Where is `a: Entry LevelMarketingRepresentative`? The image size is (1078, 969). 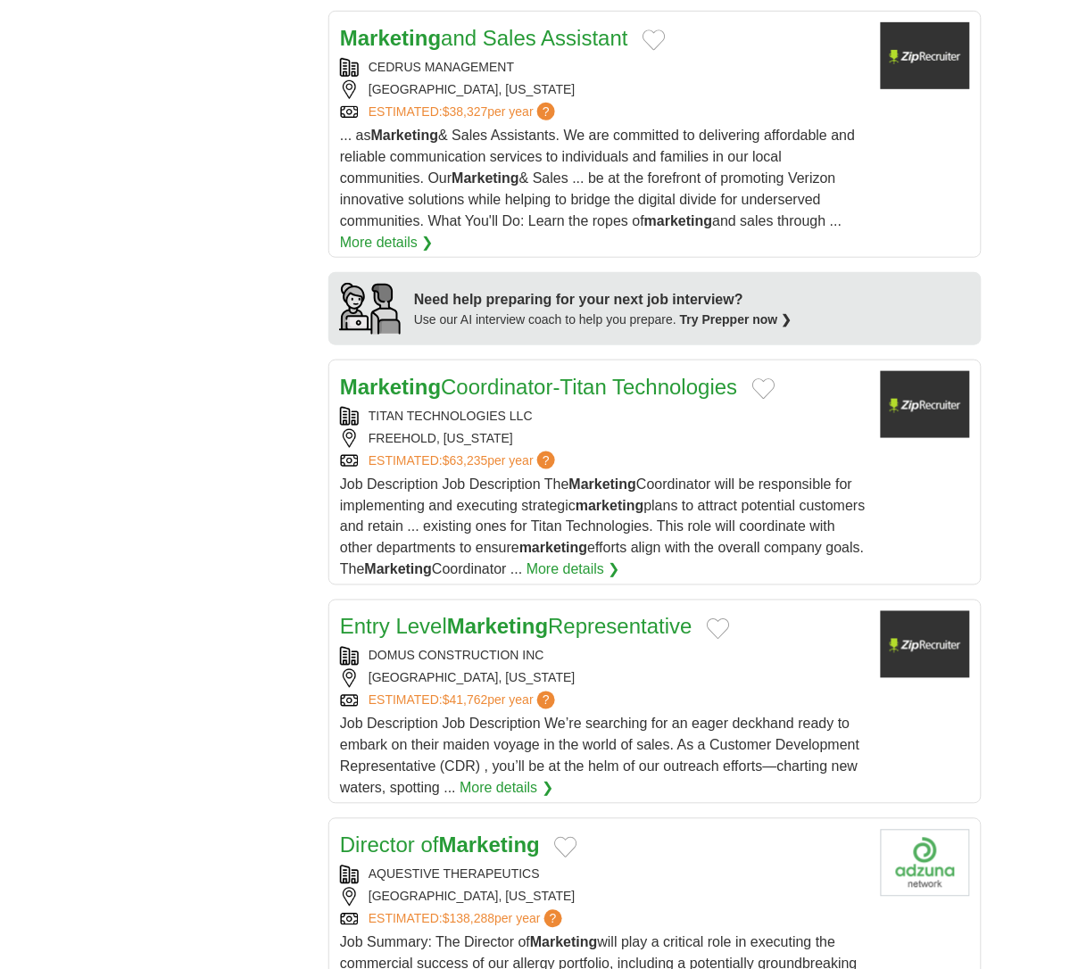 a: Entry LevelMarketingRepresentative is located at coordinates (516, 626).